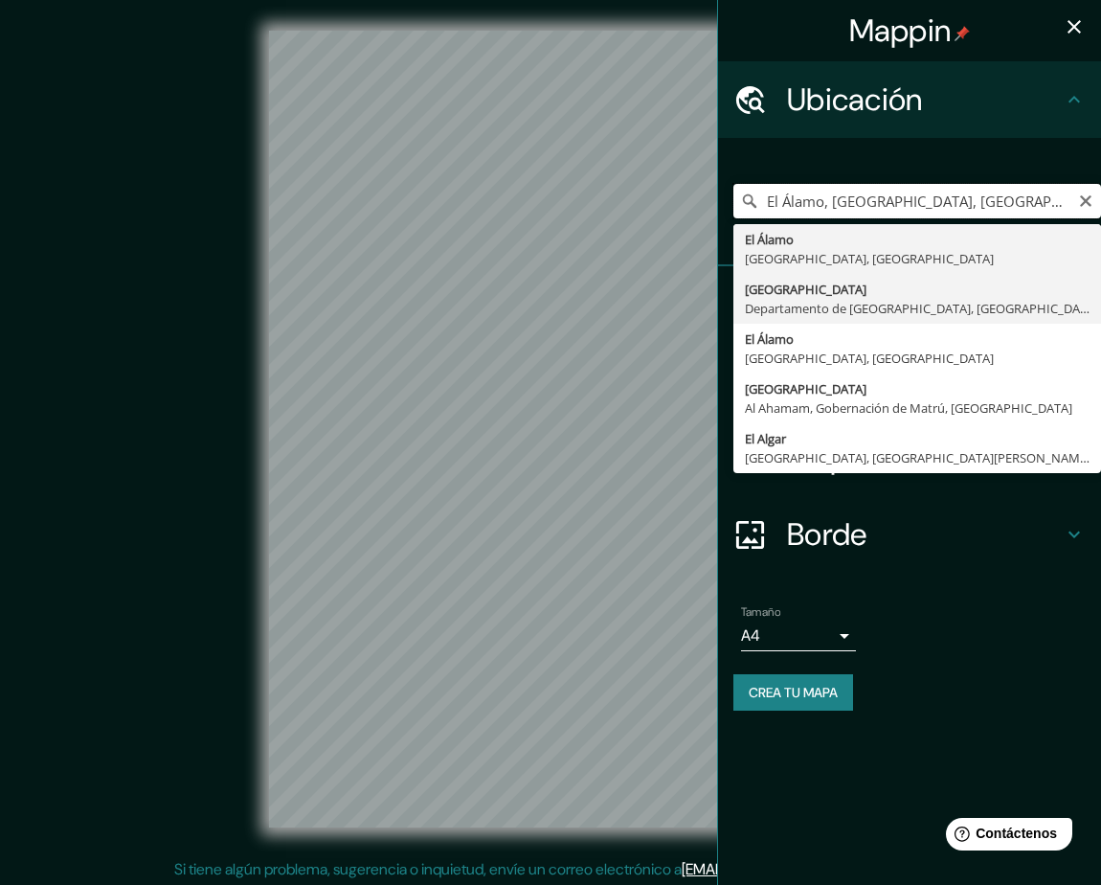 This screenshot has width=1101, height=885. I want to click on font: A4, so click(751, 635).